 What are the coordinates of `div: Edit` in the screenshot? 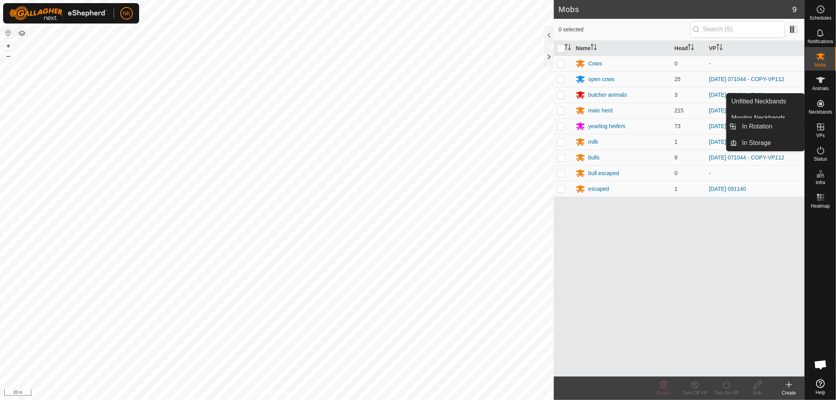 It's located at (758, 393).